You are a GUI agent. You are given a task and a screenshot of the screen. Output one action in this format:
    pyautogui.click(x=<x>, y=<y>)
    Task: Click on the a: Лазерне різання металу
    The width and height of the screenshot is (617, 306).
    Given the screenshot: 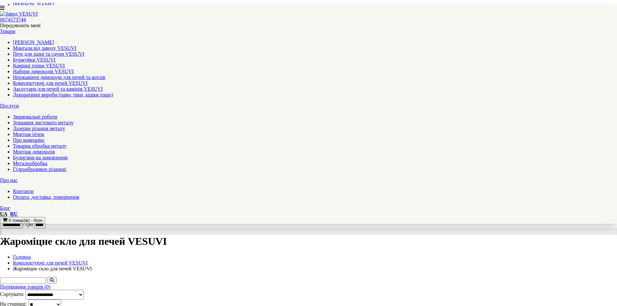 What is the action you would take?
    pyautogui.click(x=39, y=128)
    